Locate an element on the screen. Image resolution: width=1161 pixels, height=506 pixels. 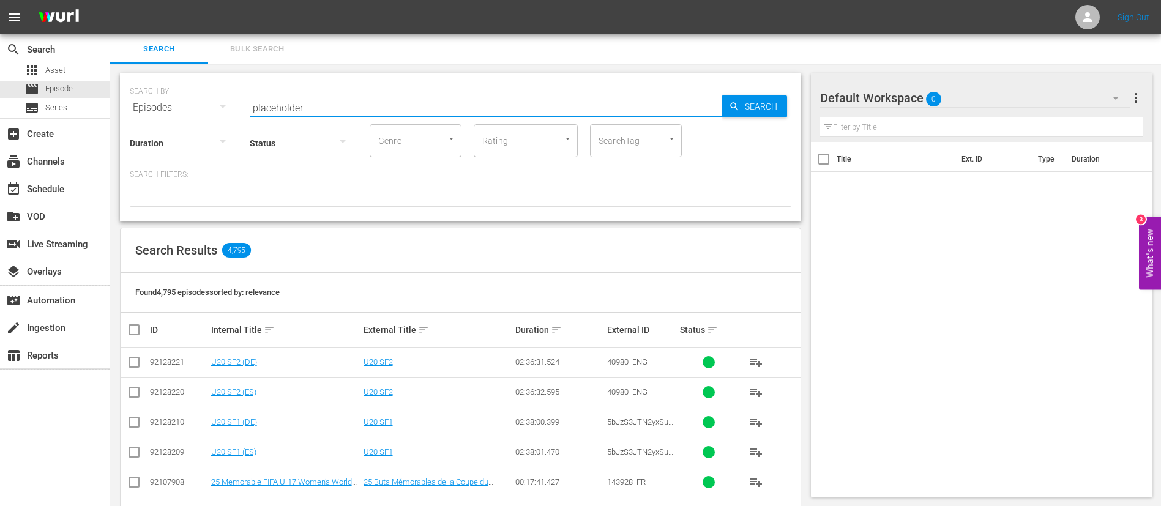
div: Status is located at coordinates (709, 330).